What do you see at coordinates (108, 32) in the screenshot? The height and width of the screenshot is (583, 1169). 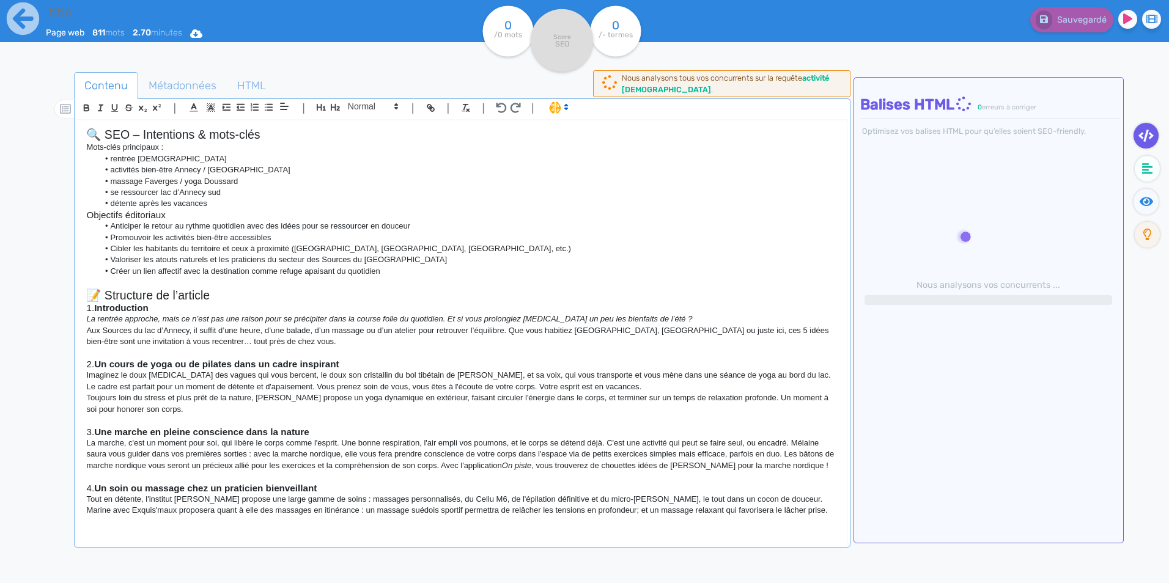 I see `span: mots` at bounding box center [108, 32].